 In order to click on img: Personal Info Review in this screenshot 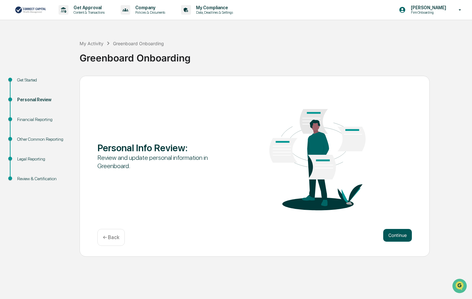, I will do `click(317, 155)`.